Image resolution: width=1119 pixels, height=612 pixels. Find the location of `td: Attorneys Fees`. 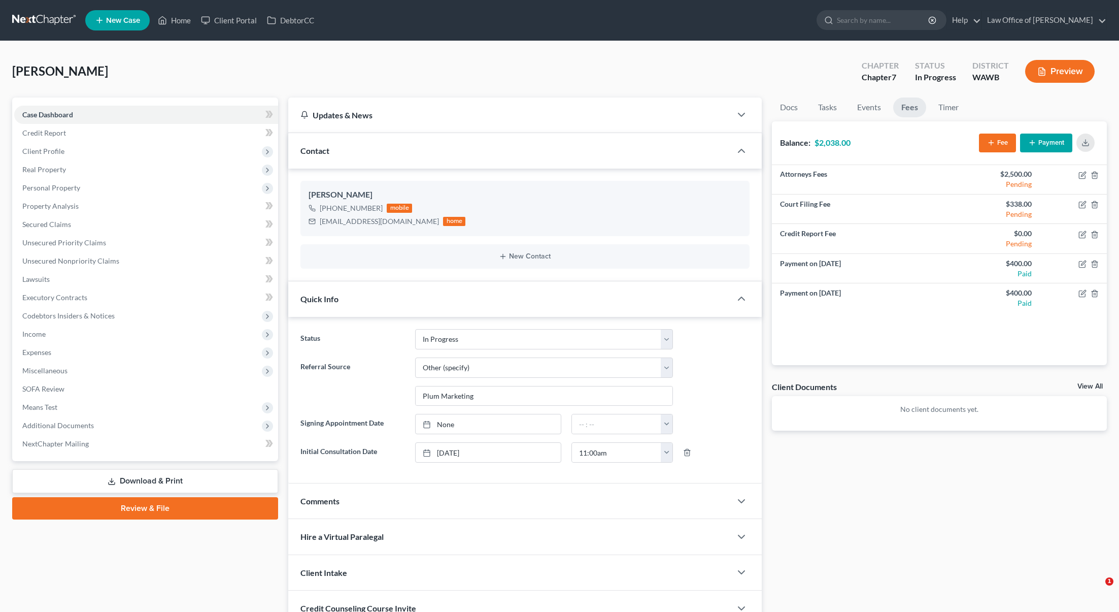

td: Attorneys Fees is located at coordinates (856, 180).